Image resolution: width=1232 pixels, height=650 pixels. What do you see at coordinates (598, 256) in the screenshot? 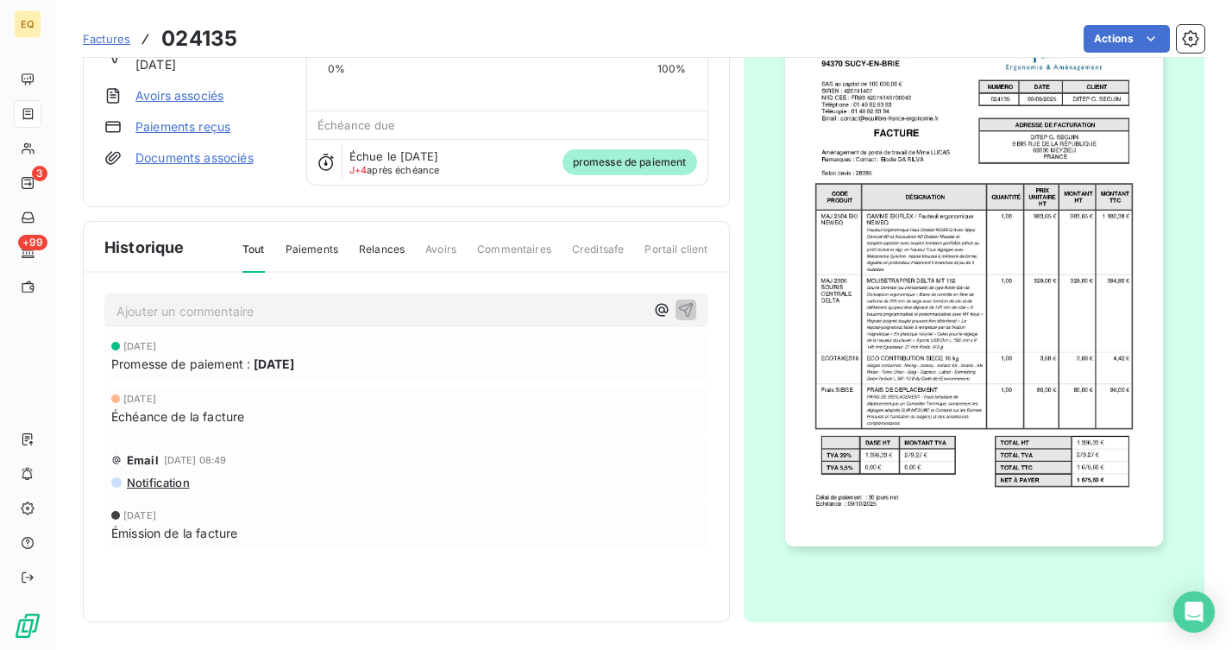
I see `span: Creditsafe` at bounding box center [598, 256].